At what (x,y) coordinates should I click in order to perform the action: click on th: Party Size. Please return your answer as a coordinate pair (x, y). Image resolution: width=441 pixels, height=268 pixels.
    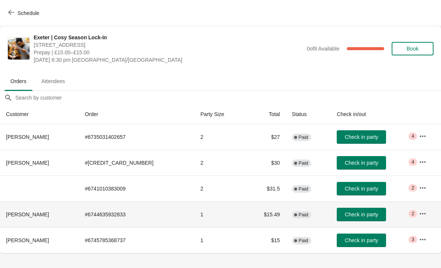
    Looking at the image, I should click on (220, 114).